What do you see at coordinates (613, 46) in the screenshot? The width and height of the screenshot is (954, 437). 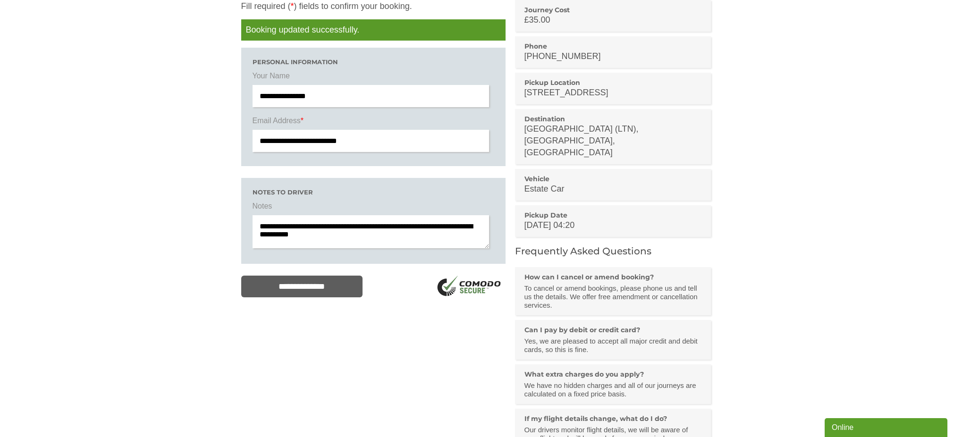 I see `h3: Phone` at bounding box center [613, 46].